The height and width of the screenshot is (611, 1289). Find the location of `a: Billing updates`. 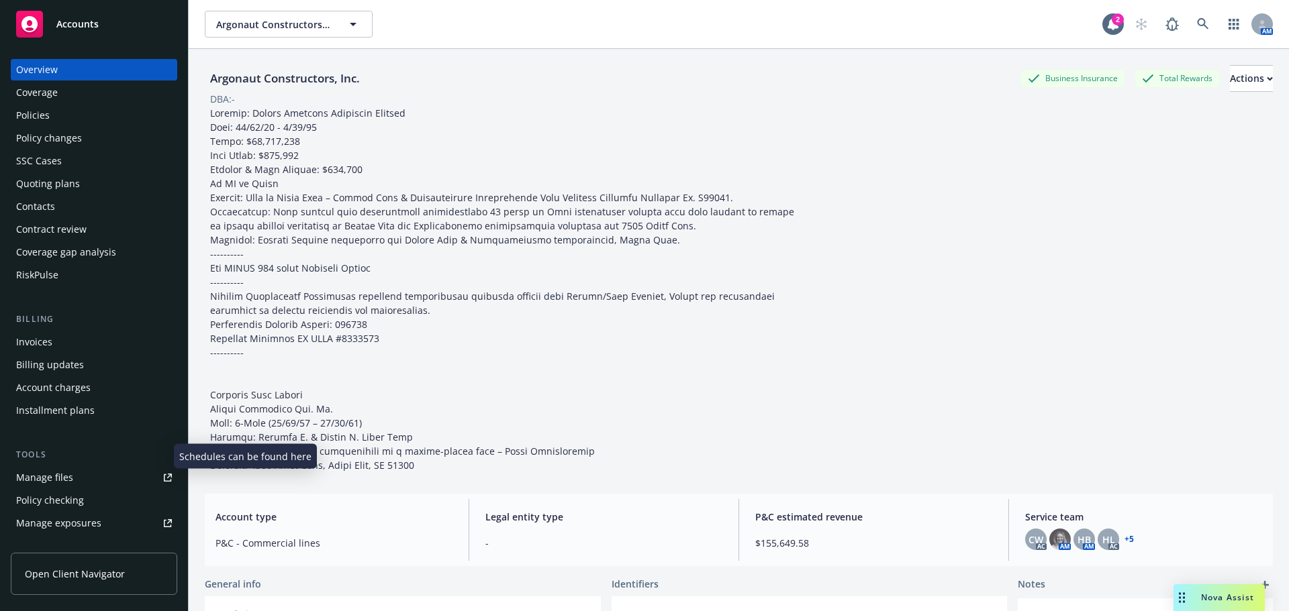

a: Billing updates is located at coordinates (94, 365).